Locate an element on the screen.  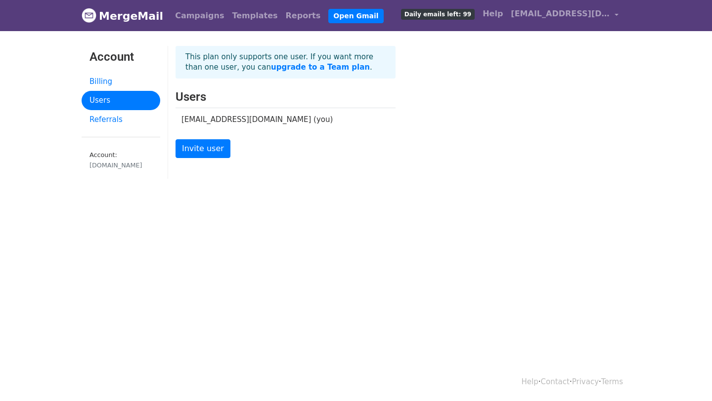
a: Reports is located at coordinates (303, 16).